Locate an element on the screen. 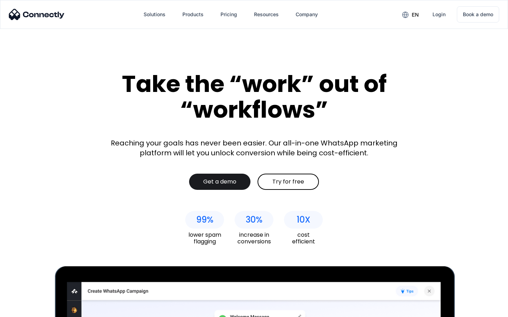  ul: Language list is located at coordinates (28, 310).